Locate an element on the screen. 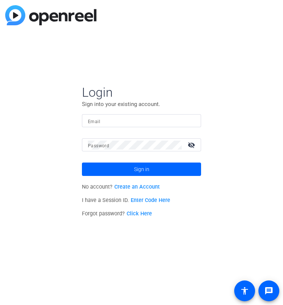  span: I have a Session ID. is located at coordinates (126, 200).